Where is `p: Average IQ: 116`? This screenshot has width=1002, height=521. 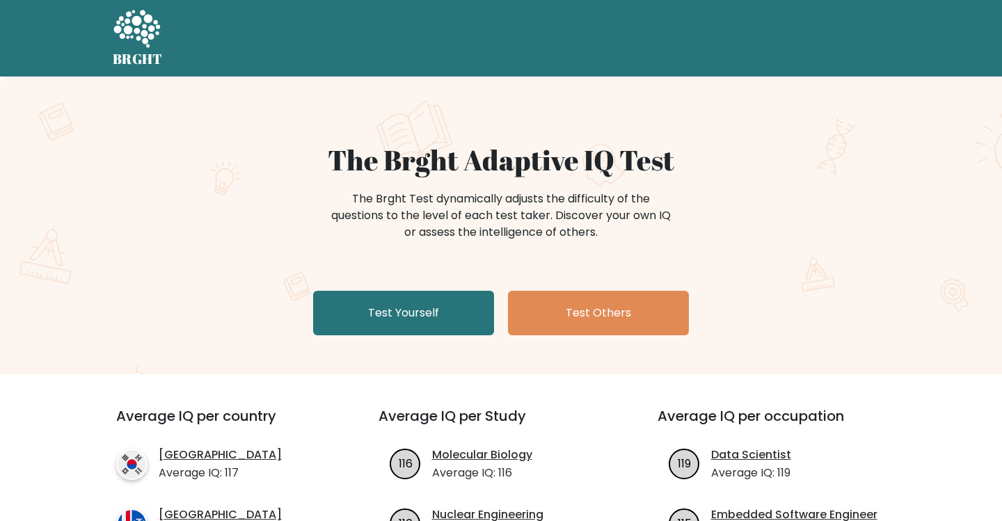
p: Average IQ: 116 is located at coordinates (482, 473).